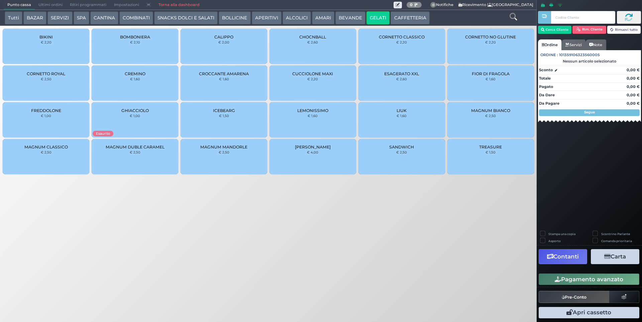 The height and width of the screenshot is (322, 642). Describe the element at coordinates (491, 110) in the screenshot. I see `span: MAGNUM BIANCO` at that location.